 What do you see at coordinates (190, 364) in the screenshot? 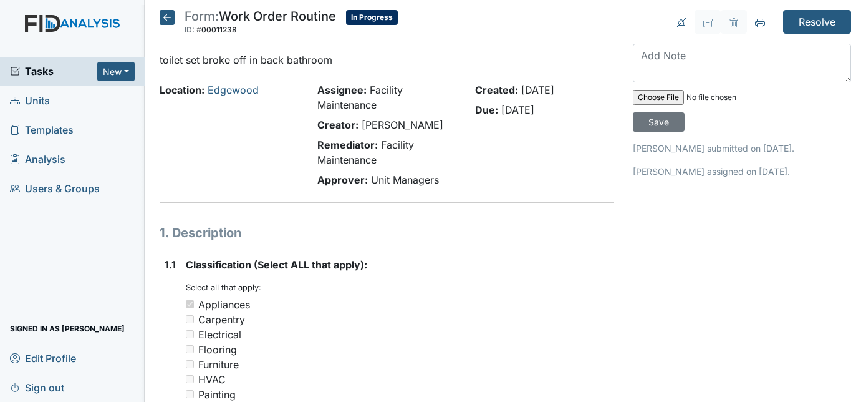
I see `input: Furniture` at bounding box center [190, 364].